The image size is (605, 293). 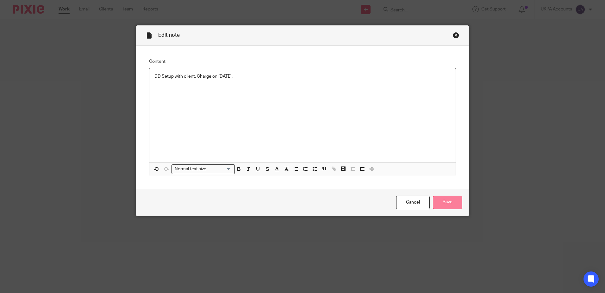 What do you see at coordinates (169, 35) in the screenshot?
I see `span: Edit note` at bounding box center [169, 35].